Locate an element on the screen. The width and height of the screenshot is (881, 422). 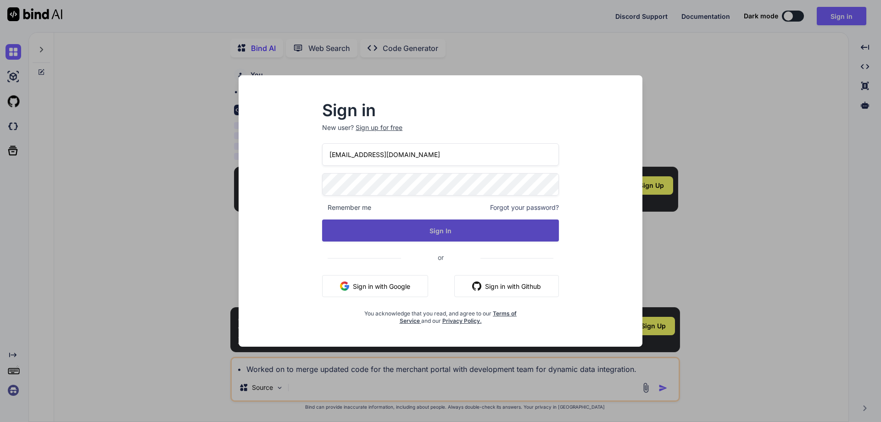
div: You acknowledge that you read, and agree to our and our is located at coordinates (441, 314).